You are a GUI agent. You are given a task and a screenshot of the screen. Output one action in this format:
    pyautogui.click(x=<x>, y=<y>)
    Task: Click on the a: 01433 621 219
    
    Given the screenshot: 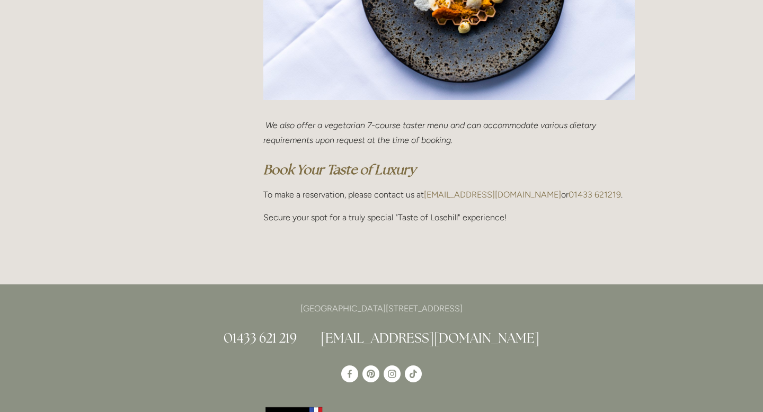 What is the action you would take?
    pyautogui.click(x=260, y=338)
    